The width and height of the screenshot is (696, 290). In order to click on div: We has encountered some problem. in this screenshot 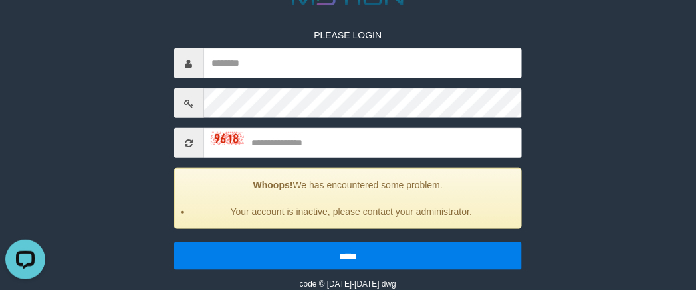, I will do `click(348, 199)`.